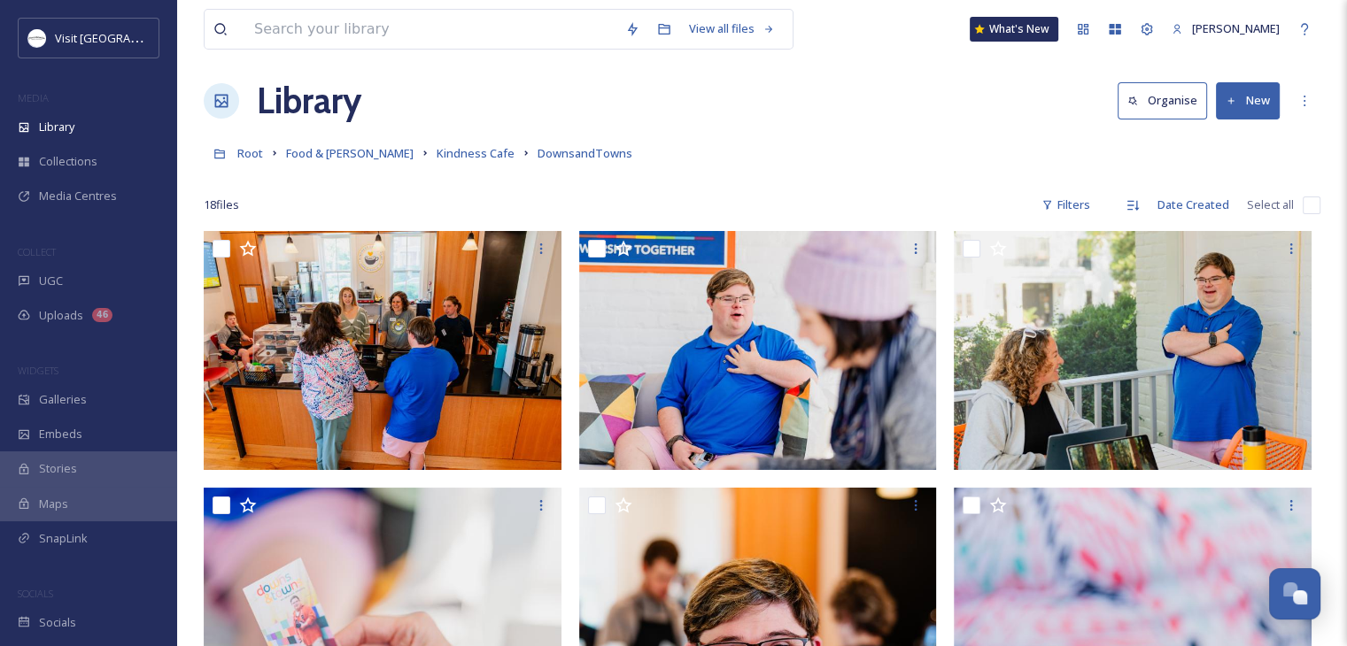  Describe the element at coordinates (1162, 100) in the screenshot. I see `a: Organise` at that location.